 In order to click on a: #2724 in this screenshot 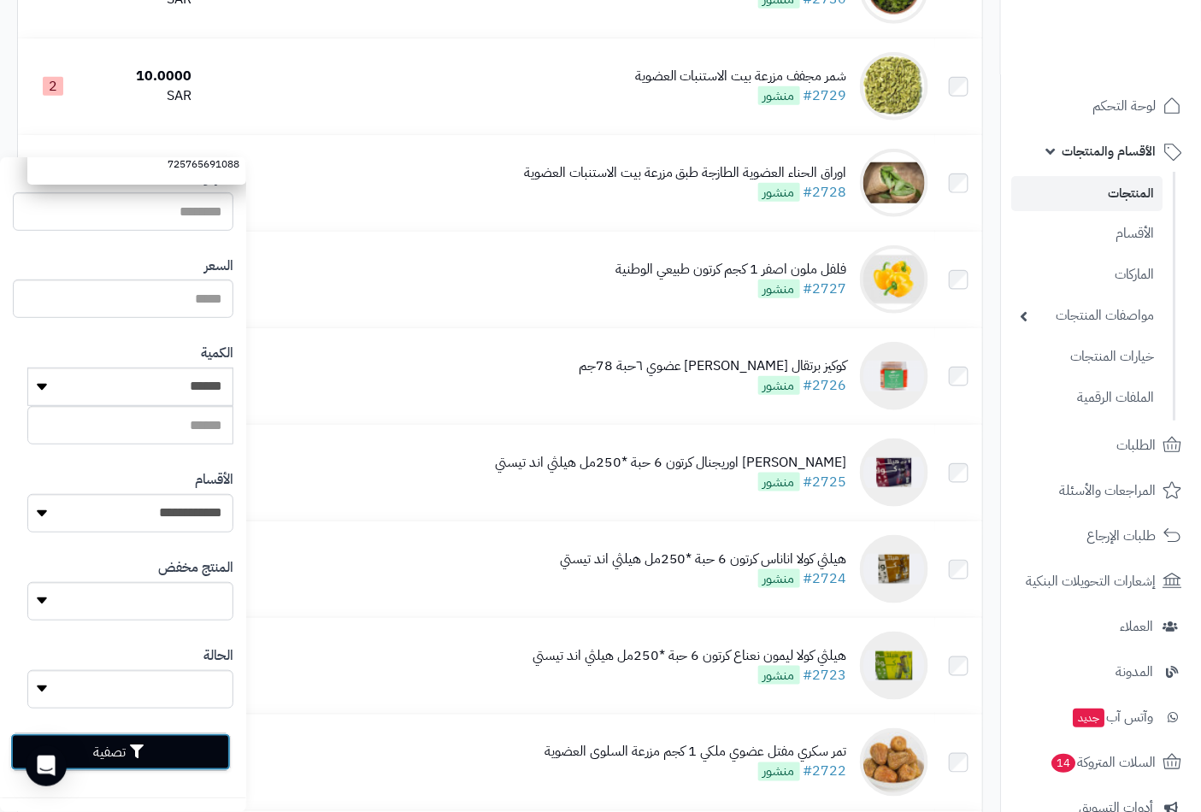, I will do `click(825, 579)`.